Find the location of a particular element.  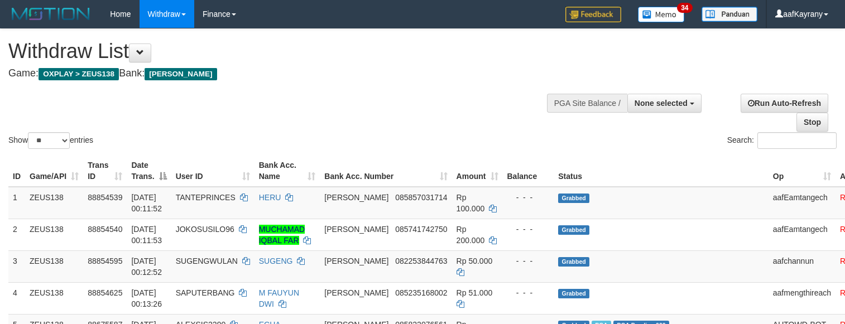

button: None selected is located at coordinates (665, 103).